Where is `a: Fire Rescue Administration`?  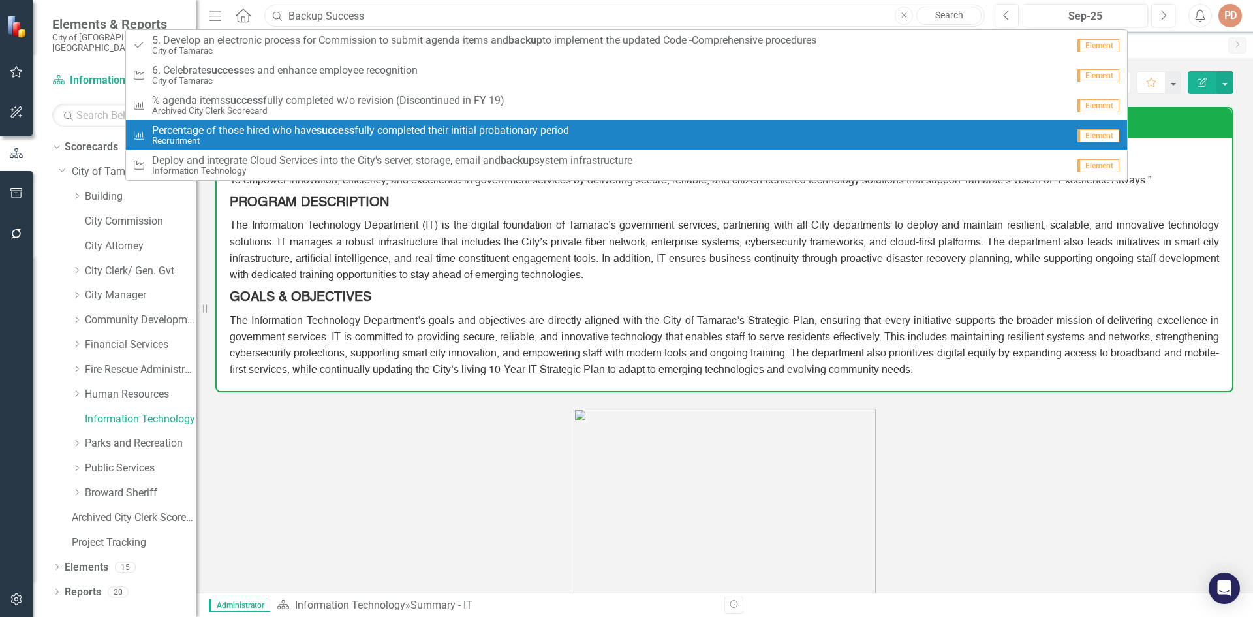 a: Fire Rescue Administration is located at coordinates (140, 369).